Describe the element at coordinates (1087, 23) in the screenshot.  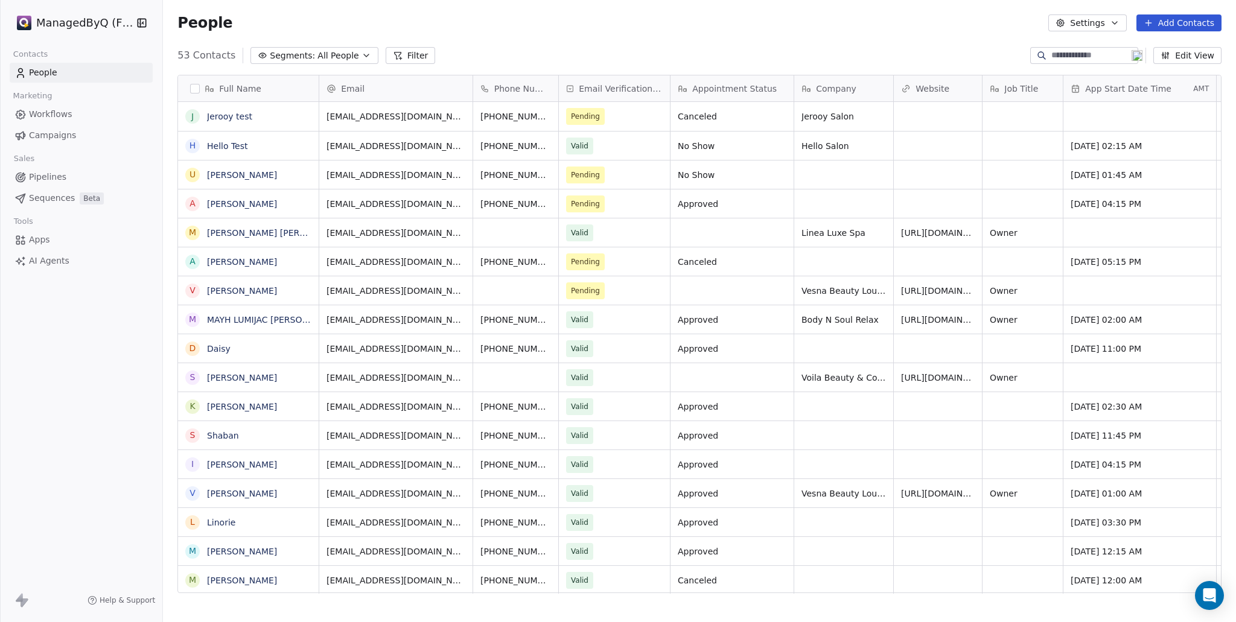
I see `button: Settings` at that location.